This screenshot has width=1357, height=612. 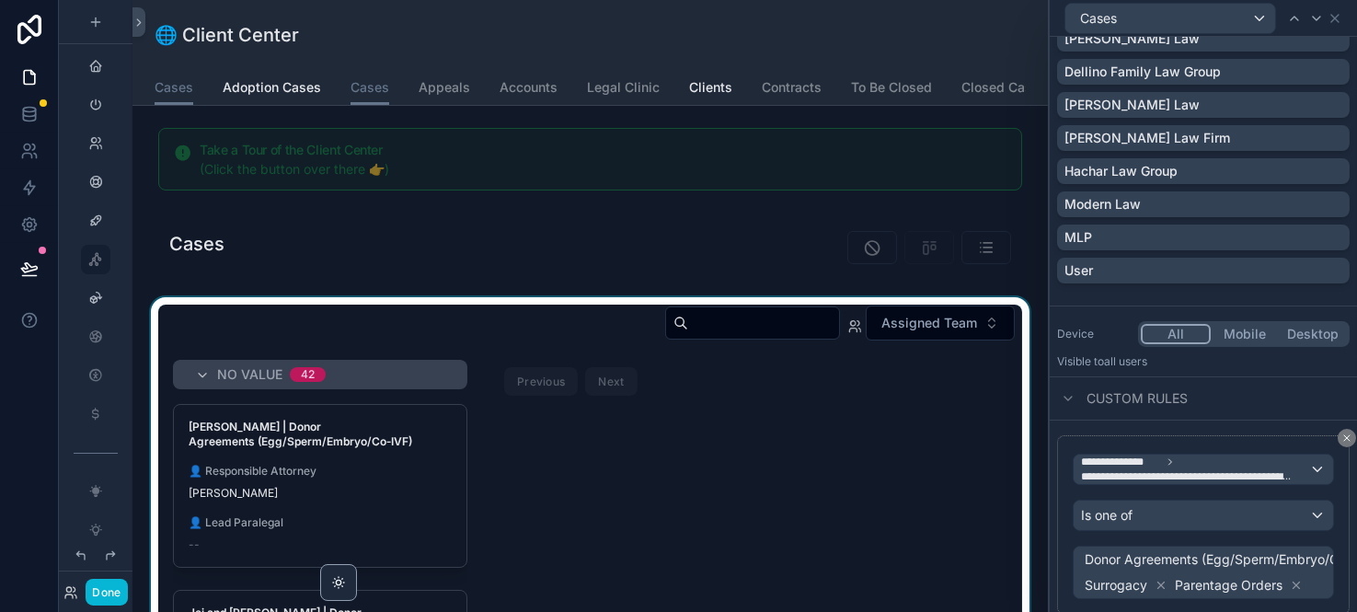 I want to click on button: Donor Agreements (Egg/Sperm/Embryo/Co‑IVF)SurrogacyParentage Orders, so click(x=1204, y=572).